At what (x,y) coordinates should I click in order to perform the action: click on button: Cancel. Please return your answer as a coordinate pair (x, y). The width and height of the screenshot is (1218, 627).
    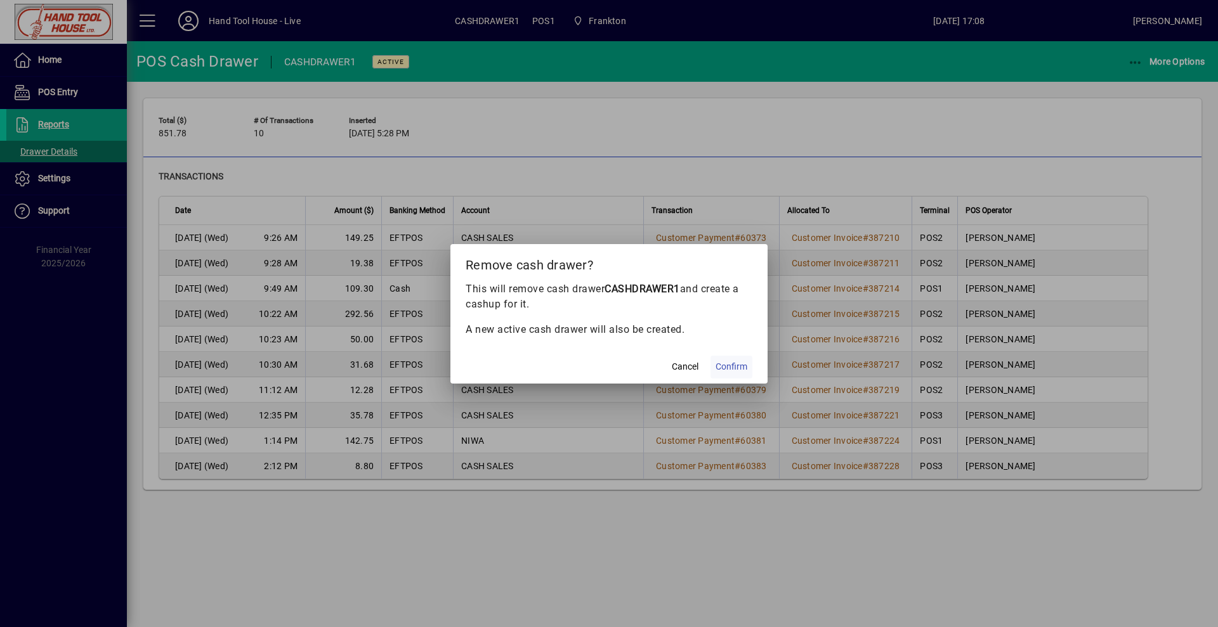
    Looking at the image, I should click on (685, 367).